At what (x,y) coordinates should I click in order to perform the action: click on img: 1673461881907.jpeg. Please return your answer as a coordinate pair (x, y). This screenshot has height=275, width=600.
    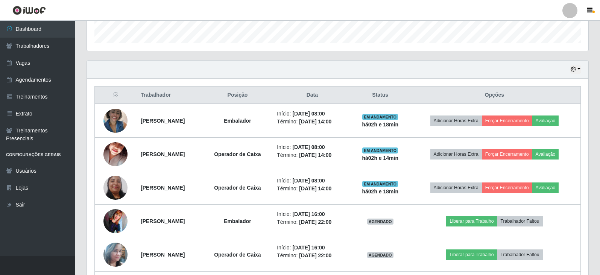
    Looking at the image, I should click on (115, 154).